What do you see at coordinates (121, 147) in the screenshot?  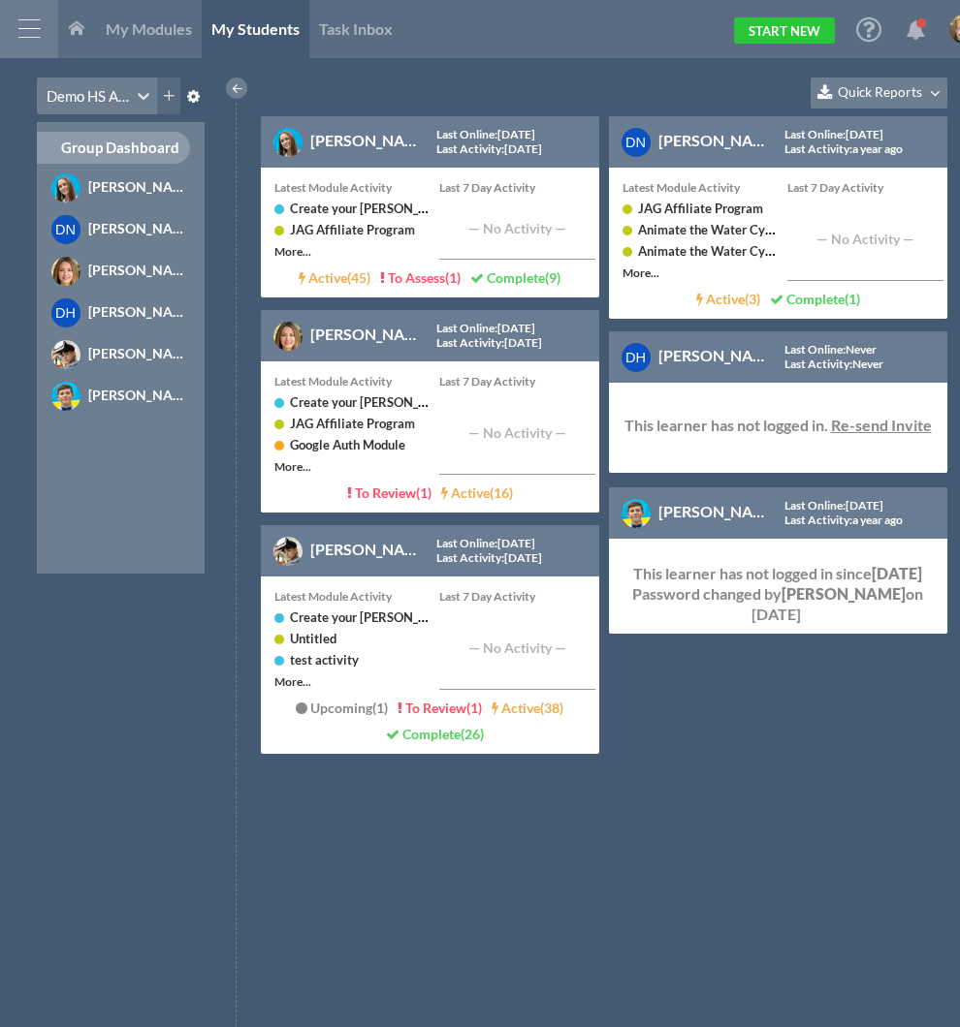 I see `a: Group Dashboard` at bounding box center [121, 147].